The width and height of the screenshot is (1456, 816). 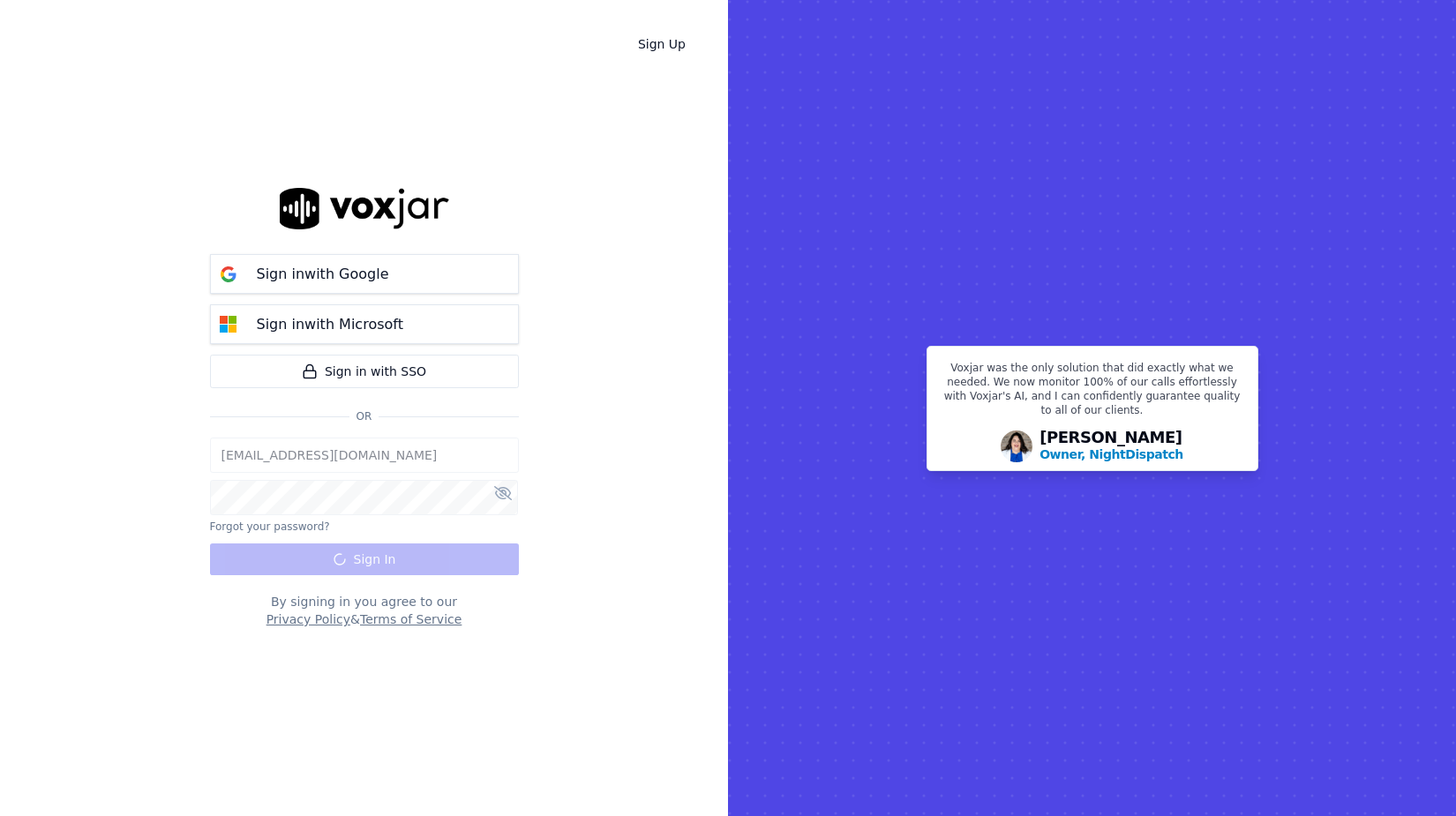 I want to click on span: Or, so click(x=364, y=416).